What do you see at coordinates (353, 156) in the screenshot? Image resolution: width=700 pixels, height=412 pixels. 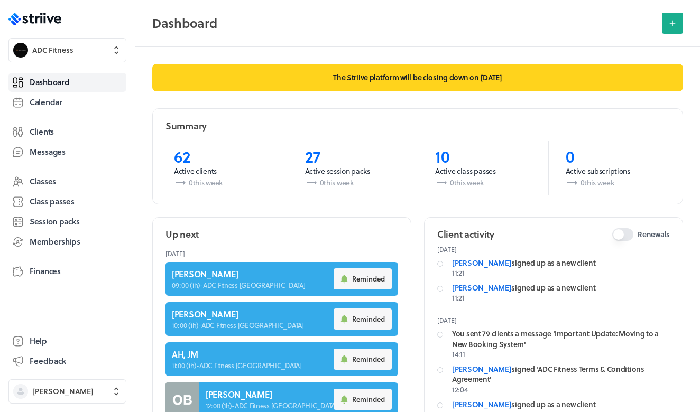 I see `p: 27` at bounding box center [353, 156].